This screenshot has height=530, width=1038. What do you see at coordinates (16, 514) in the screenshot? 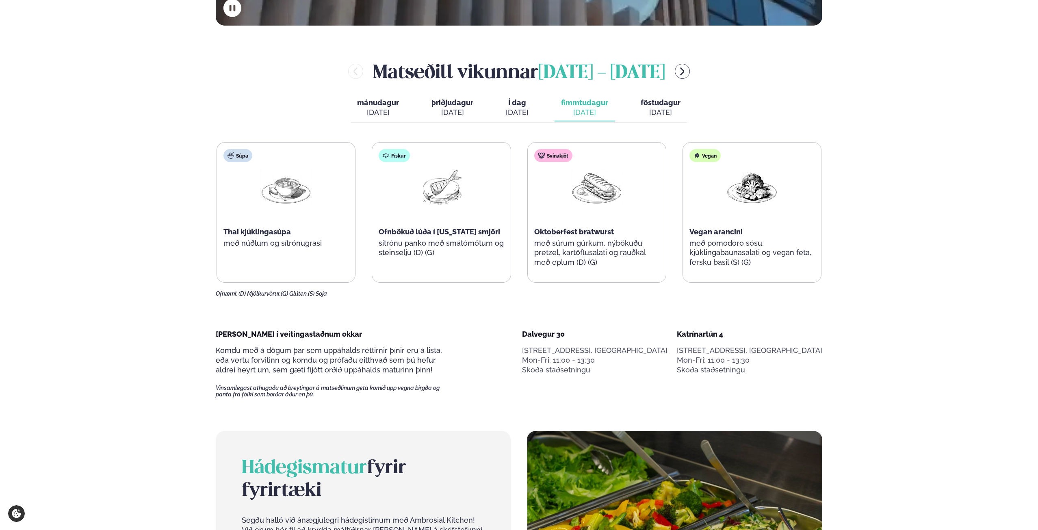
I see `a: Cookie settings` at bounding box center [16, 514].